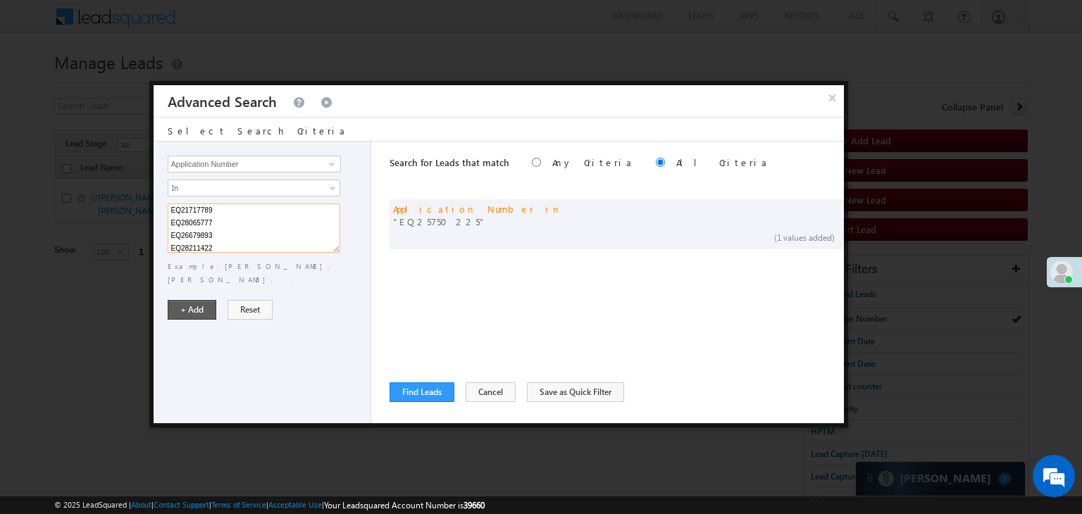  Describe the element at coordinates (474, 505) in the screenshot. I see `span: 39660` at that location.